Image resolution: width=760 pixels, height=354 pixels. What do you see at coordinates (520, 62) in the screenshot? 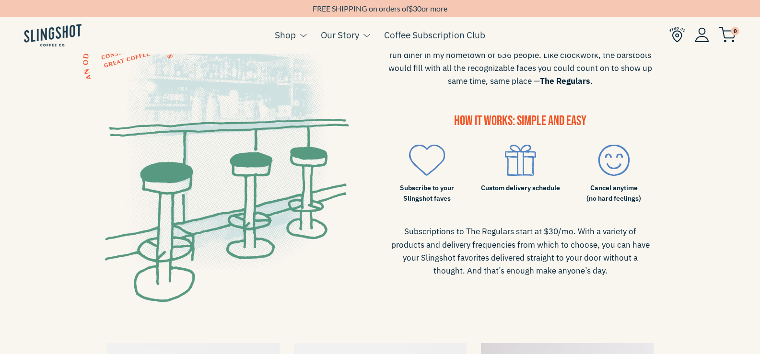
I see `span: My first “coffee job” was serving tables on the weekends at a tiny family-run diner in my hometow...` at bounding box center [520, 62].